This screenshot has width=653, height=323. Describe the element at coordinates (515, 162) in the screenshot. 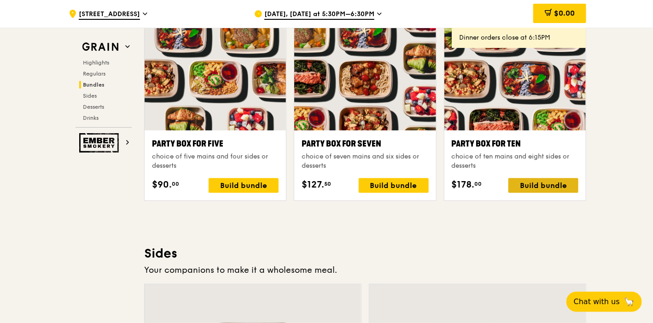

I see `div: choice of ten mains and eight sides or desserts` at that location.